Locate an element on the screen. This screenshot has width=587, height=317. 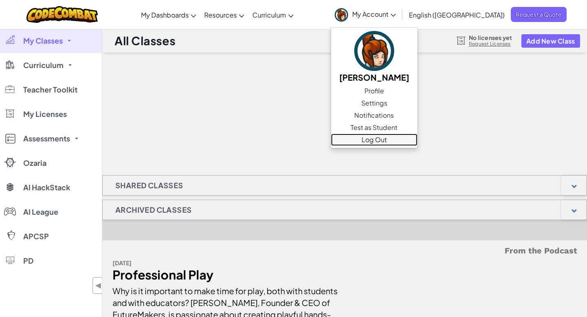
button: Add New Class is located at coordinates (550, 41).